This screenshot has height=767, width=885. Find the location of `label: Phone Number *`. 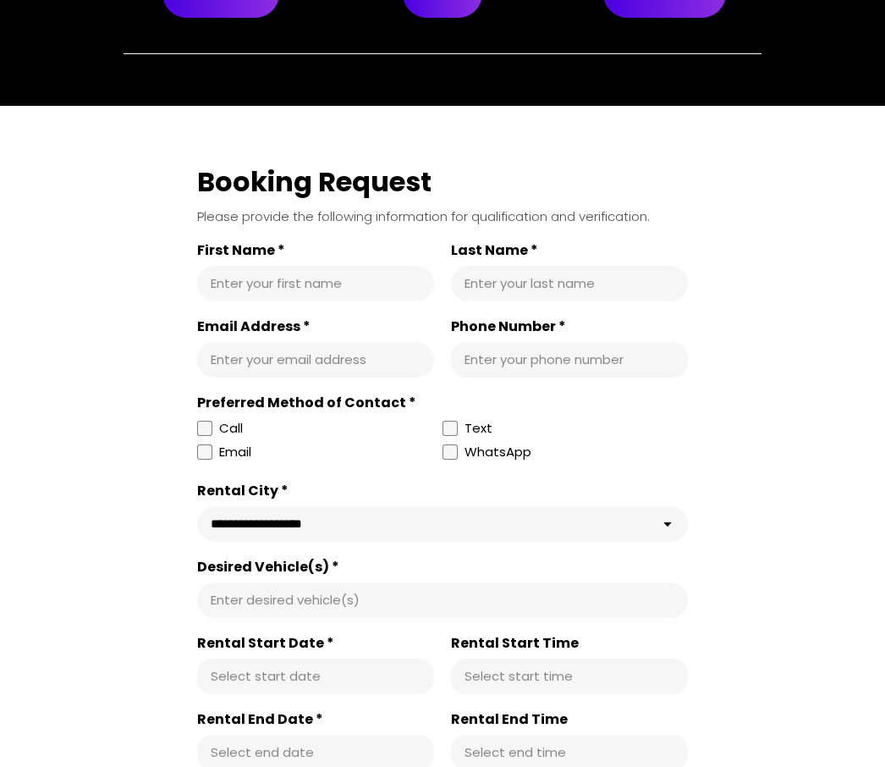

label: Phone Number * is located at coordinates (569, 327).